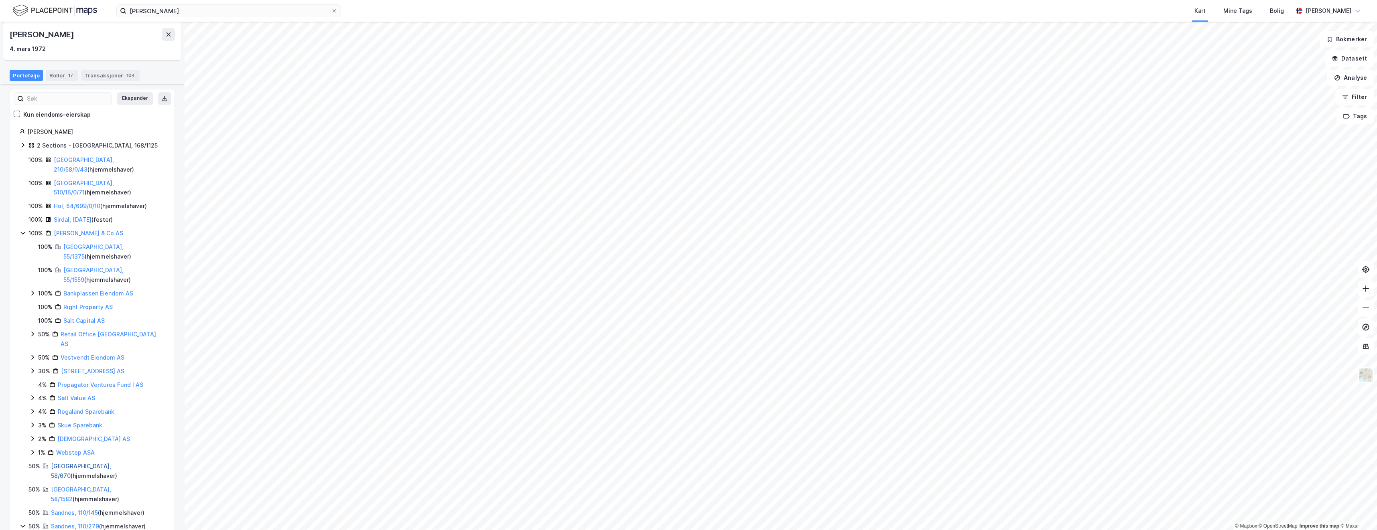  I want to click on img: Z, so click(1366, 376).